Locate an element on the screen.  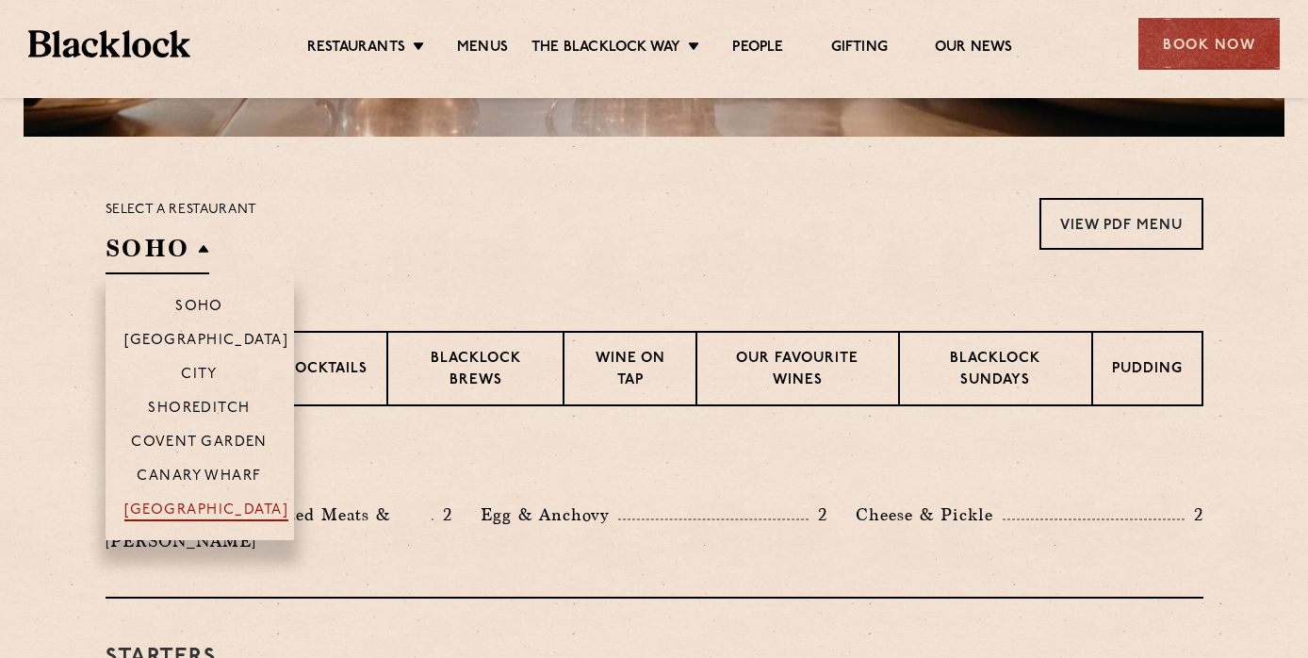
p: Cheese & Pickle is located at coordinates (929, 515).